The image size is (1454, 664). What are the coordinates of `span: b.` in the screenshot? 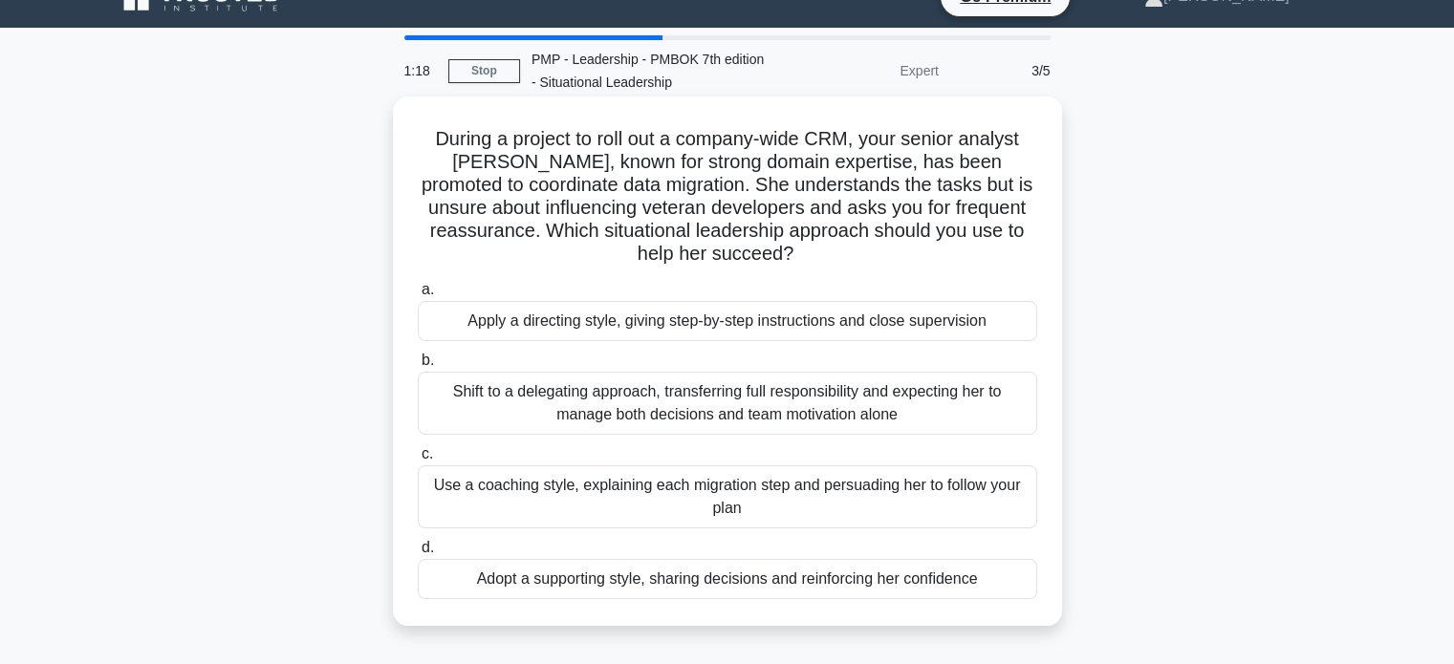 It's located at (427, 359).